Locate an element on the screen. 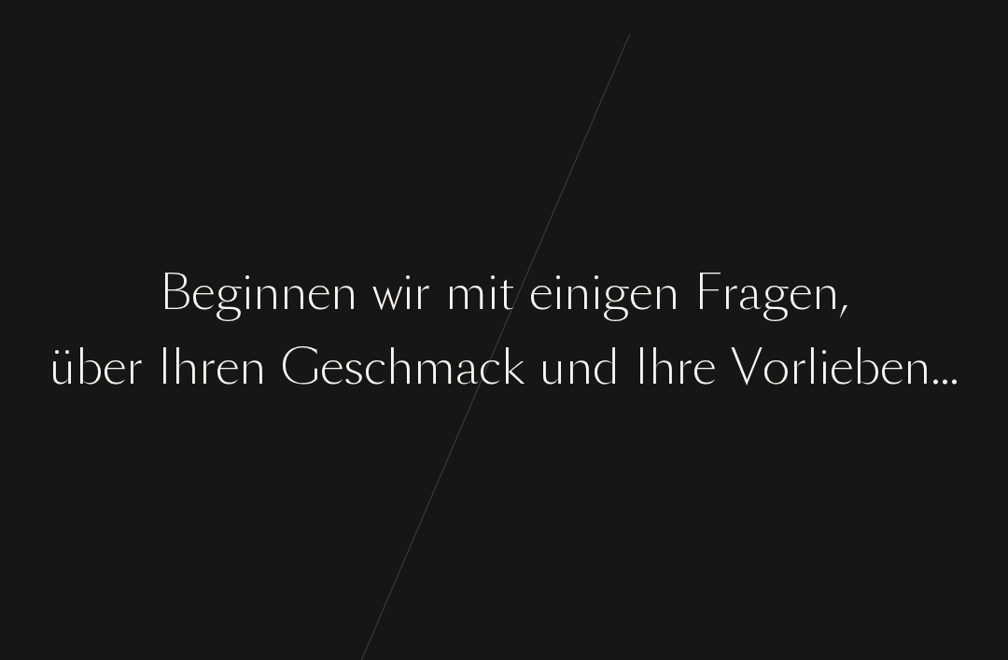 This screenshot has height=660, width=1008. div: G is located at coordinates (301, 367).